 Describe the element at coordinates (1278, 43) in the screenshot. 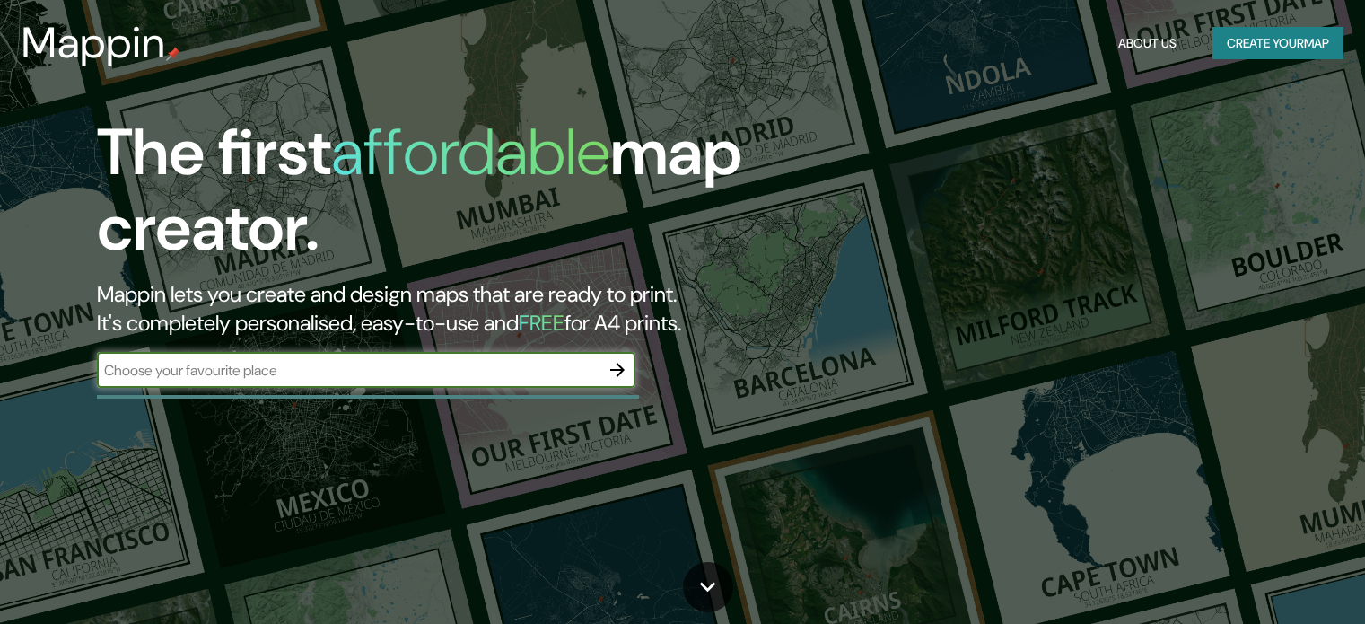

I see `button: Create yourmap` at that location.